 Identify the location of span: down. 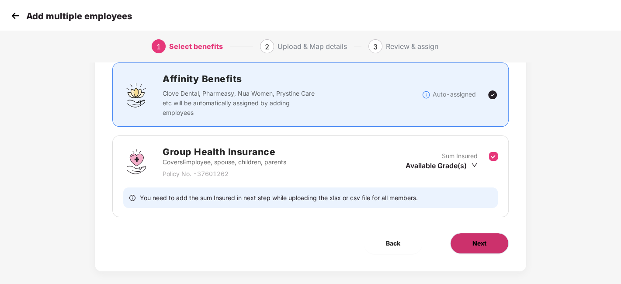
(474, 165).